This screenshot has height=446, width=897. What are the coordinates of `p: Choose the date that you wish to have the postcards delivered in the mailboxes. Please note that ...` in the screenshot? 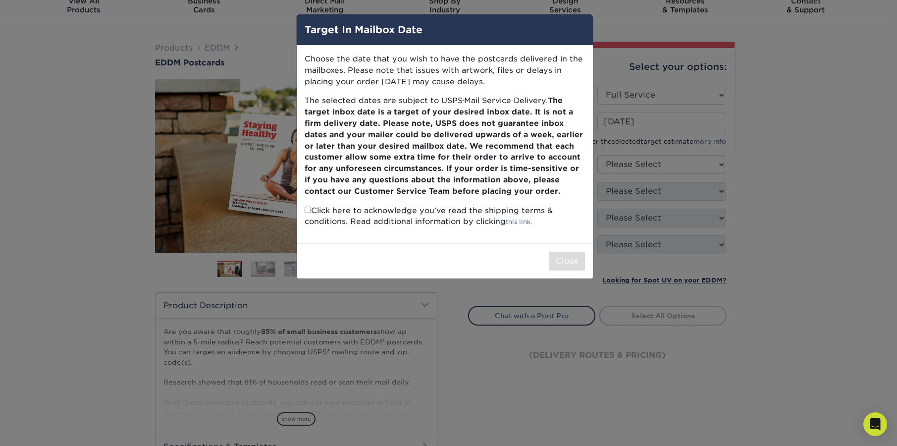 It's located at (445, 70).